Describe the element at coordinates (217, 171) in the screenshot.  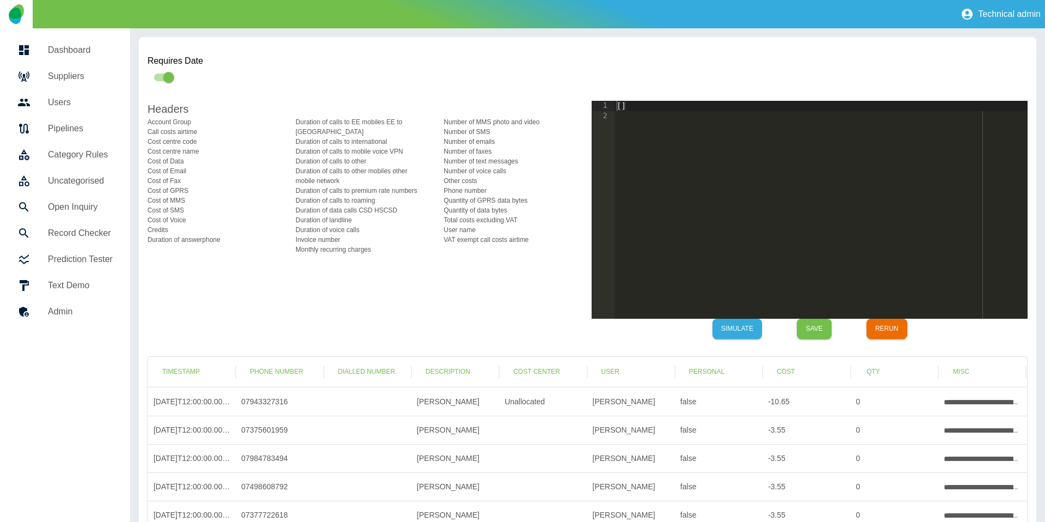
I see `p: Cost of Email` at that location.